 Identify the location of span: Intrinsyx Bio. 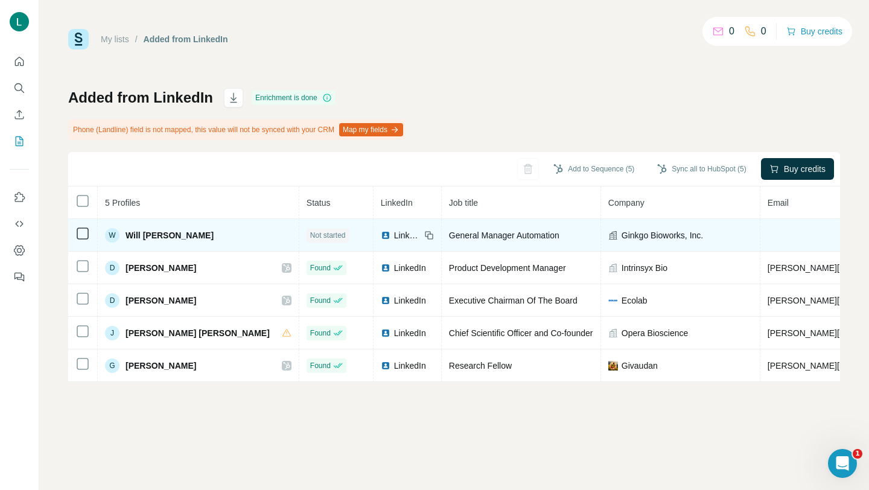
(644, 268).